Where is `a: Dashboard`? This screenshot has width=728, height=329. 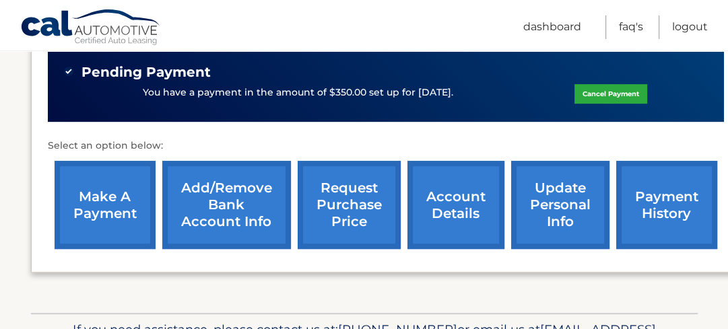 a: Dashboard is located at coordinates (552, 27).